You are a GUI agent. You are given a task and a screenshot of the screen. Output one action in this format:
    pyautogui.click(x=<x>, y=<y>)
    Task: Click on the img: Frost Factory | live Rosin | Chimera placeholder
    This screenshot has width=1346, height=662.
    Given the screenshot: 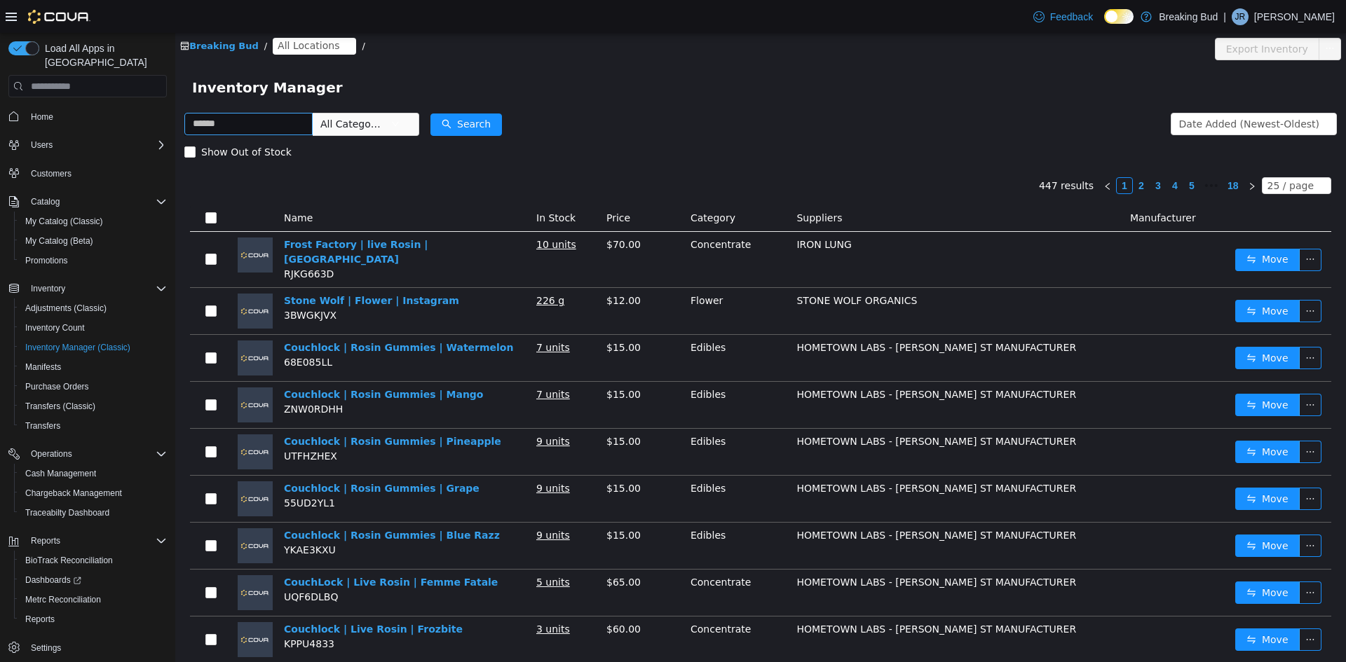 What is the action you would take?
    pyautogui.click(x=80, y=222)
    